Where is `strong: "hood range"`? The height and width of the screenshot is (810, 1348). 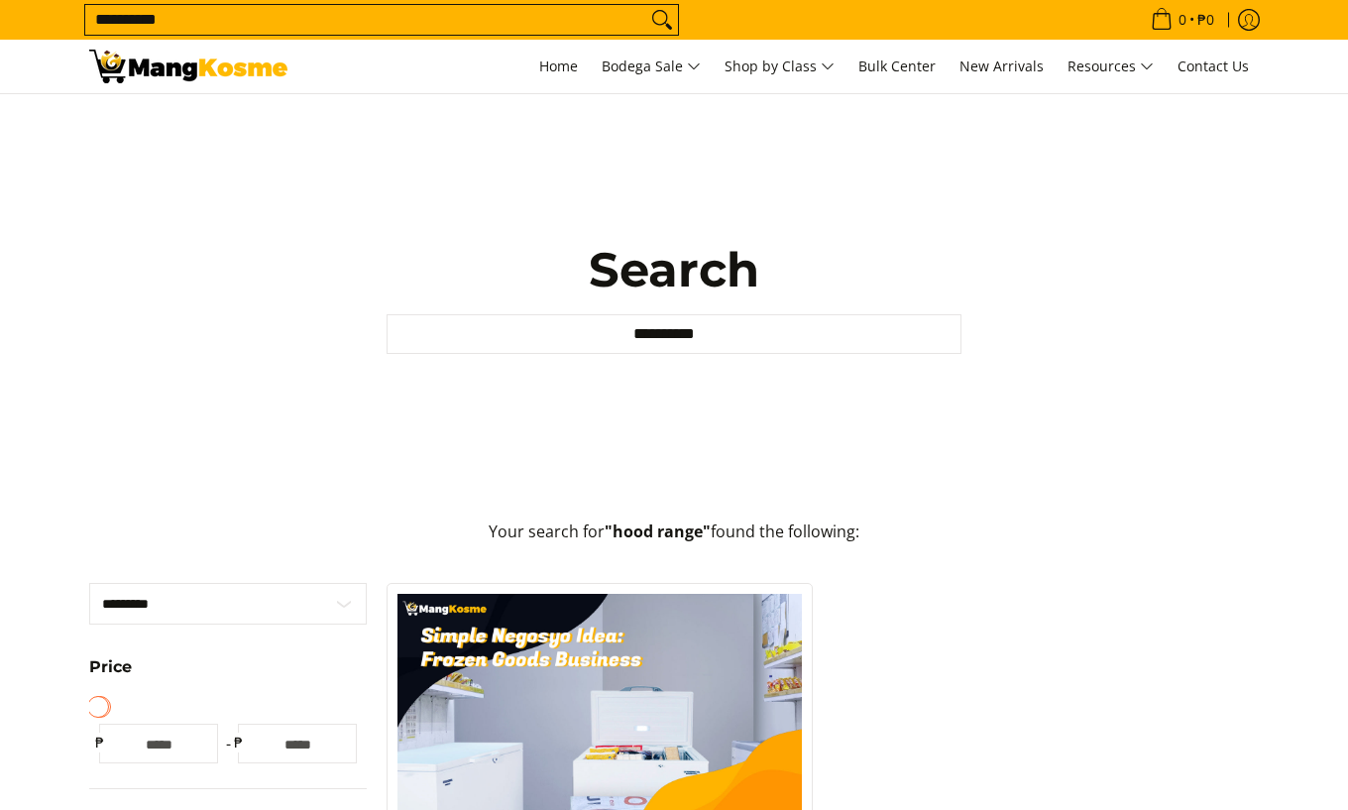
strong: "hood range" is located at coordinates (657, 531).